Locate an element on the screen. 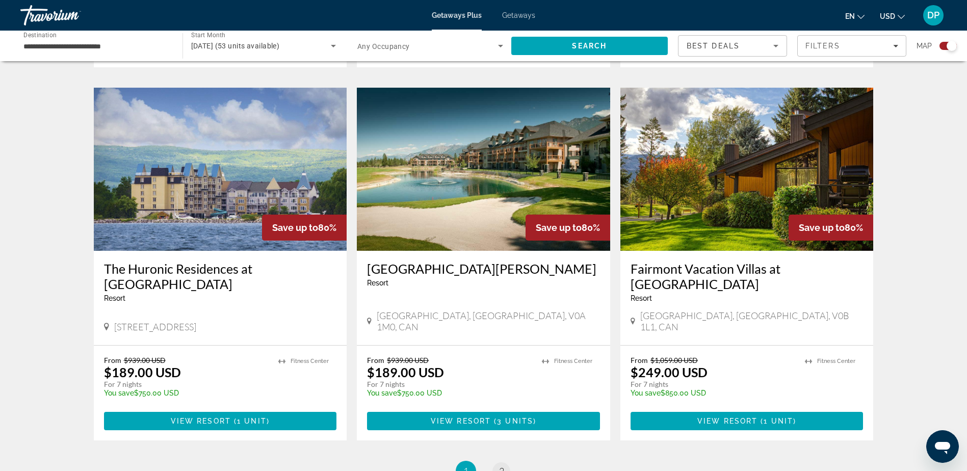  span: Search is located at coordinates (589, 46).